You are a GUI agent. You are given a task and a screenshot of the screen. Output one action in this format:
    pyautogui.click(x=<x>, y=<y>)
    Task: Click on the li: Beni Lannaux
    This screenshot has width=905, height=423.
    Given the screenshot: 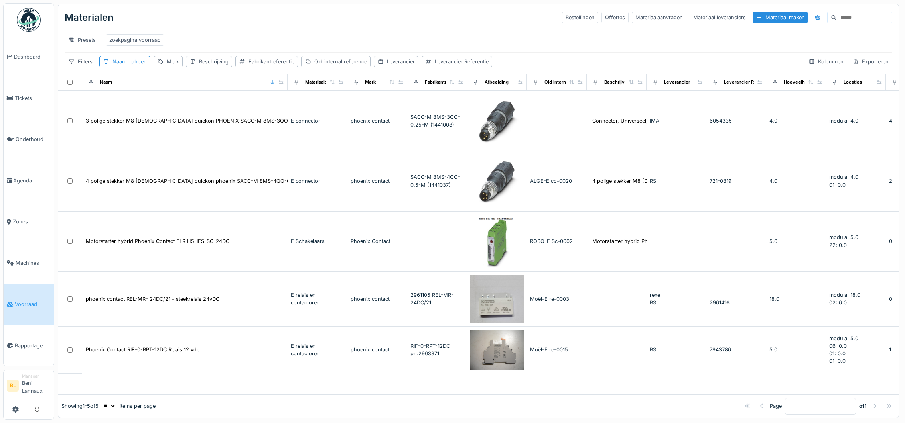 What is the action you would take?
    pyautogui.click(x=36, y=386)
    